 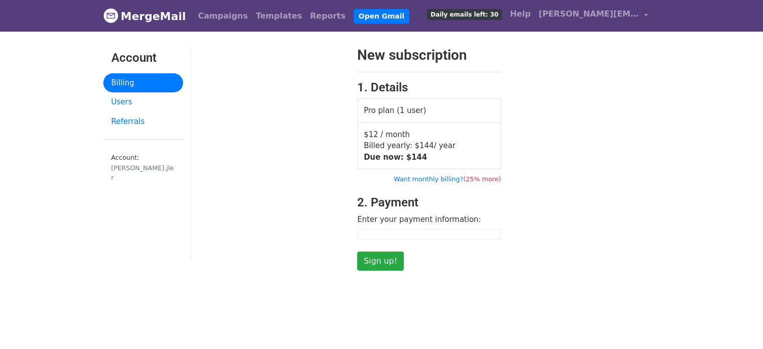 What do you see at coordinates (143, 167) in the screenshot?
I see `small: Account:` at bounding box center [143, 167].